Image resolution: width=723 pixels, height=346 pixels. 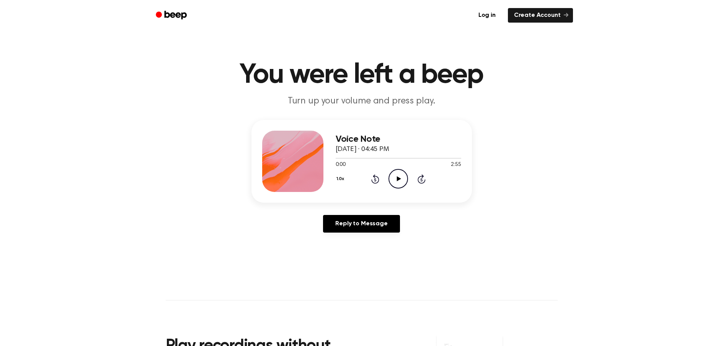 What do you see at coordinates (342, 179) in the screenshot?
I see `button: 1.0x` at bounding box center [342, 179].